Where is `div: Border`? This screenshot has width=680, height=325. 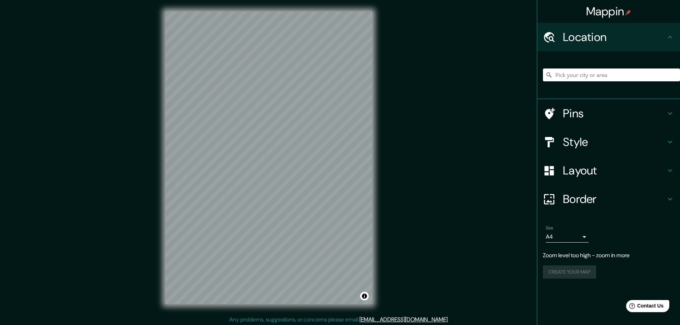
div: Border is located at coordinates (609, 199).